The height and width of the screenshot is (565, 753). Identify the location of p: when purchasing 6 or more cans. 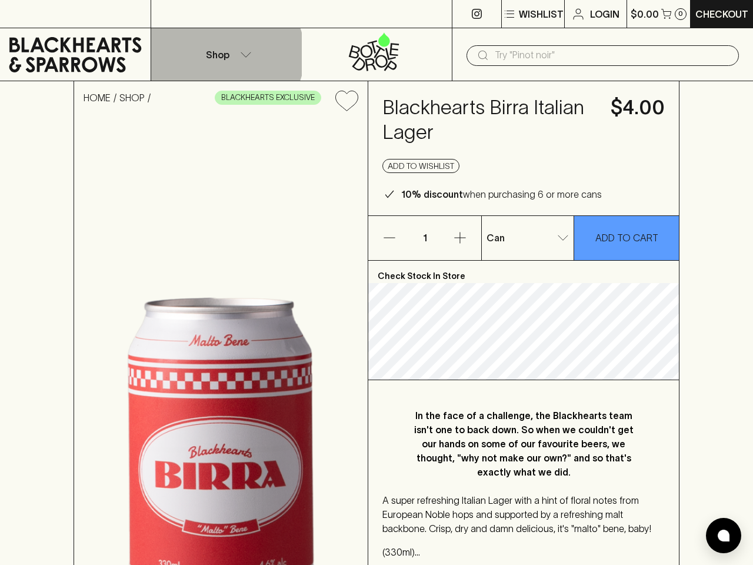
(501, 194).